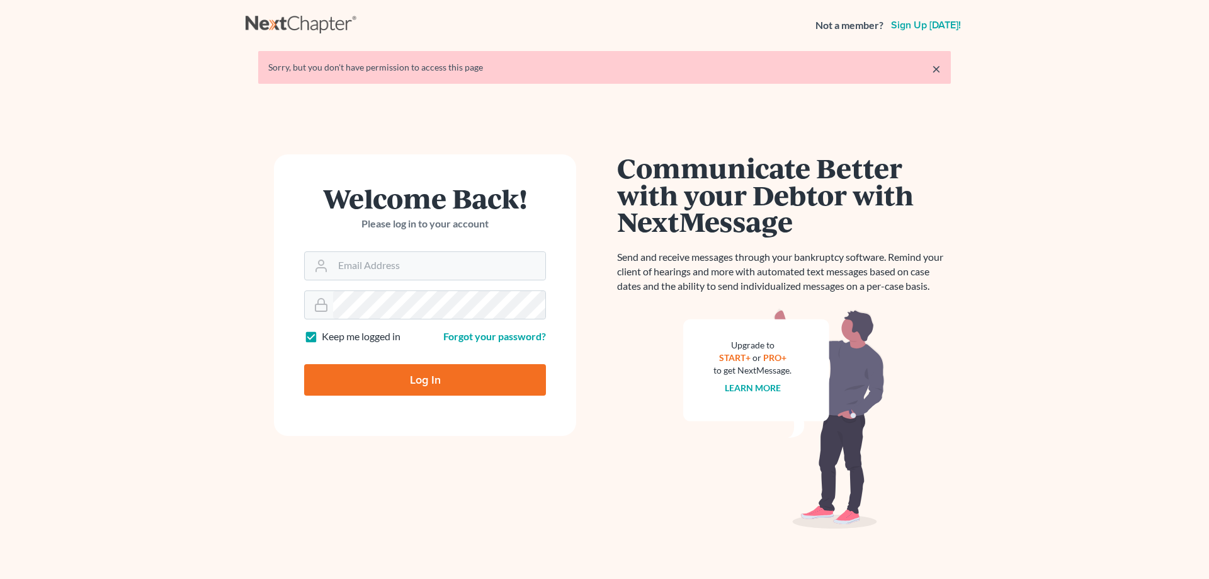 The image size is (1209, 579). I want to click on a: START+, so click(735, 357).